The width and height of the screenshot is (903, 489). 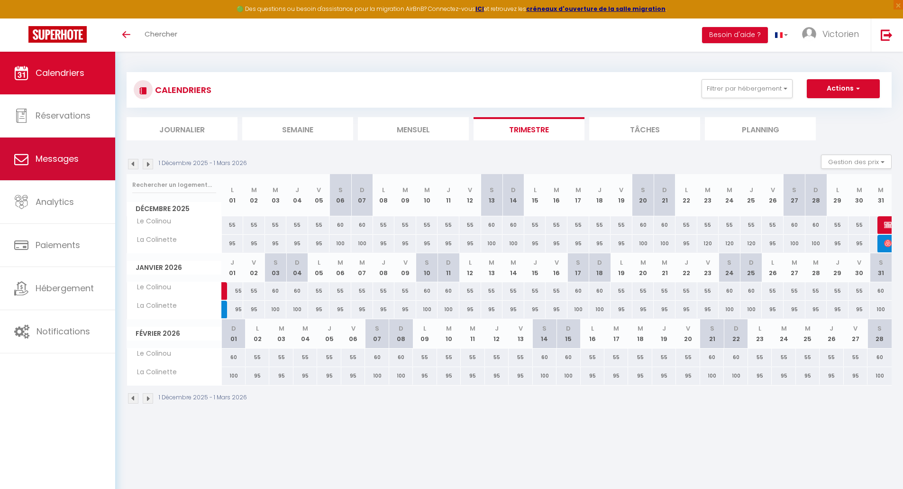 What do you see at coordinates (161, 35) in the screenshot?
I see `a: Chercher` at bounding box center [161, 35].